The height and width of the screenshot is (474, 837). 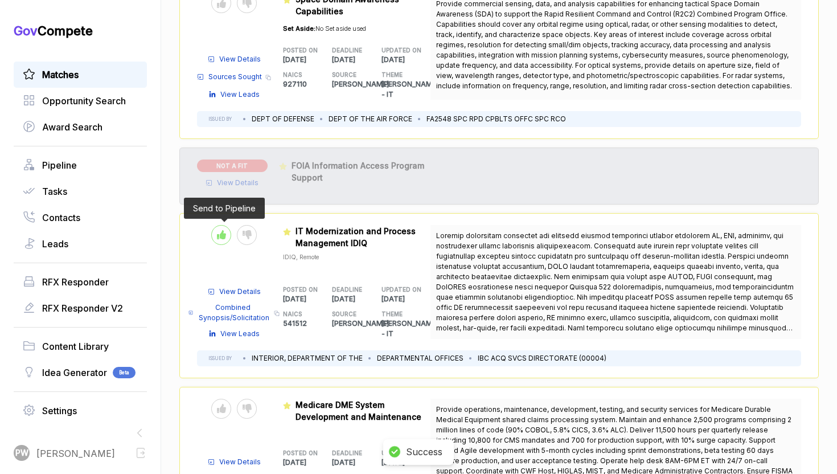 I want to click on h1: Compete, so click(x=80, y=31).